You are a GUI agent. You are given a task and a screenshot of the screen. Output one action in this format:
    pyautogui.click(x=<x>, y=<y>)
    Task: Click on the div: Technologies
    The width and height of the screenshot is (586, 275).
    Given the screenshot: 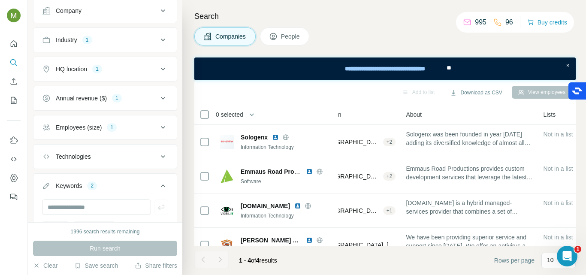 What is the action you would take?
    pyautogui.click(x=73, y=156)
    